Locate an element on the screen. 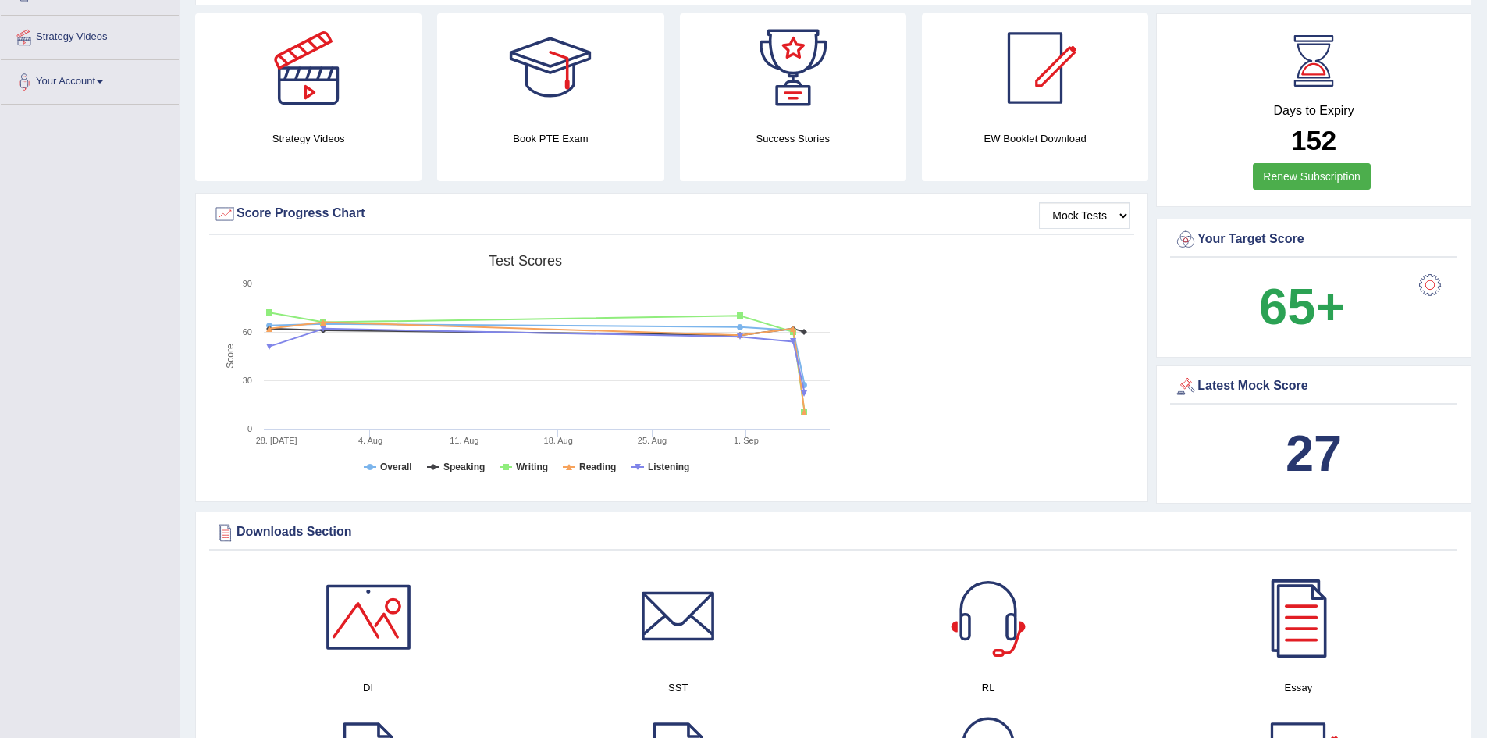 This screenshot has height=738, width=1487. div: Score Progress Chart is located at coordinates (671, 214).